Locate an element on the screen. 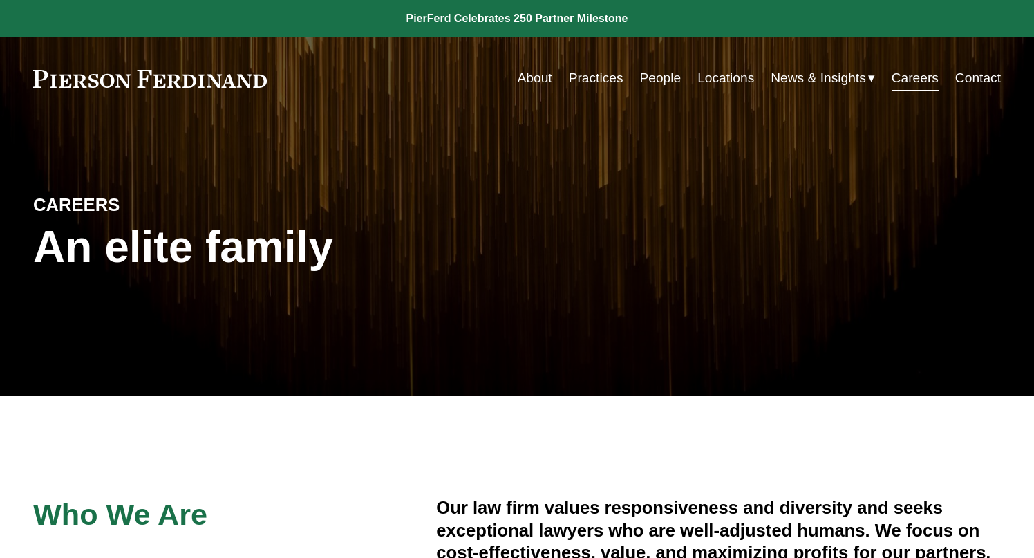  a: About is located at coordinates (535, 78).